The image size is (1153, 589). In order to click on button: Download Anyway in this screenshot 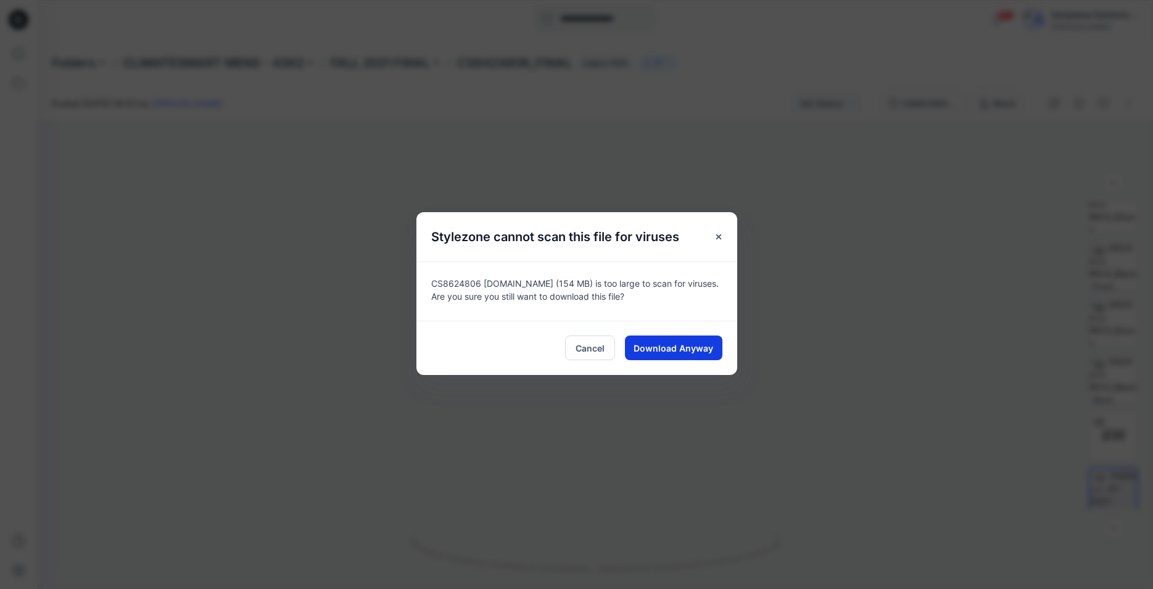, I will do `click(674, 348)`.